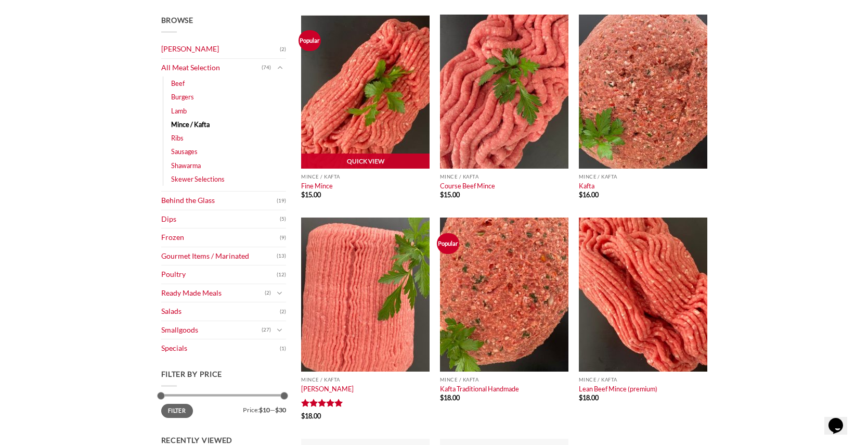 The width and height of the screenshot is (868, 445). I want to click on div: Rated 5 out of 5, so click(322, 403).